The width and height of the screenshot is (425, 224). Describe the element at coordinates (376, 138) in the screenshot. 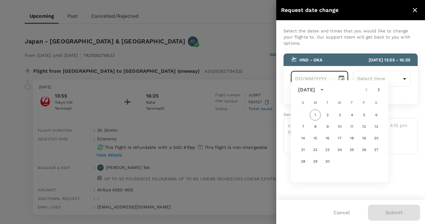

I see `button: 20` at that location.